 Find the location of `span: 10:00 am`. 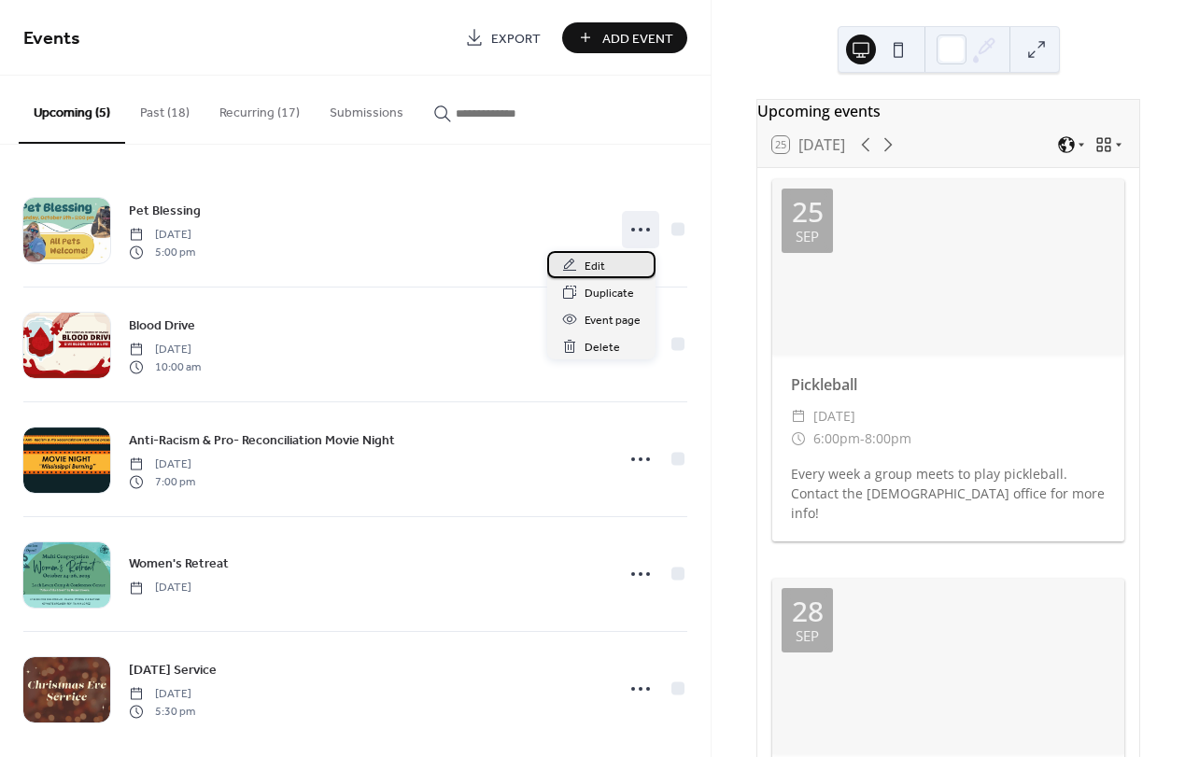

span: 10:00 am is located at coordinates (164, 367).